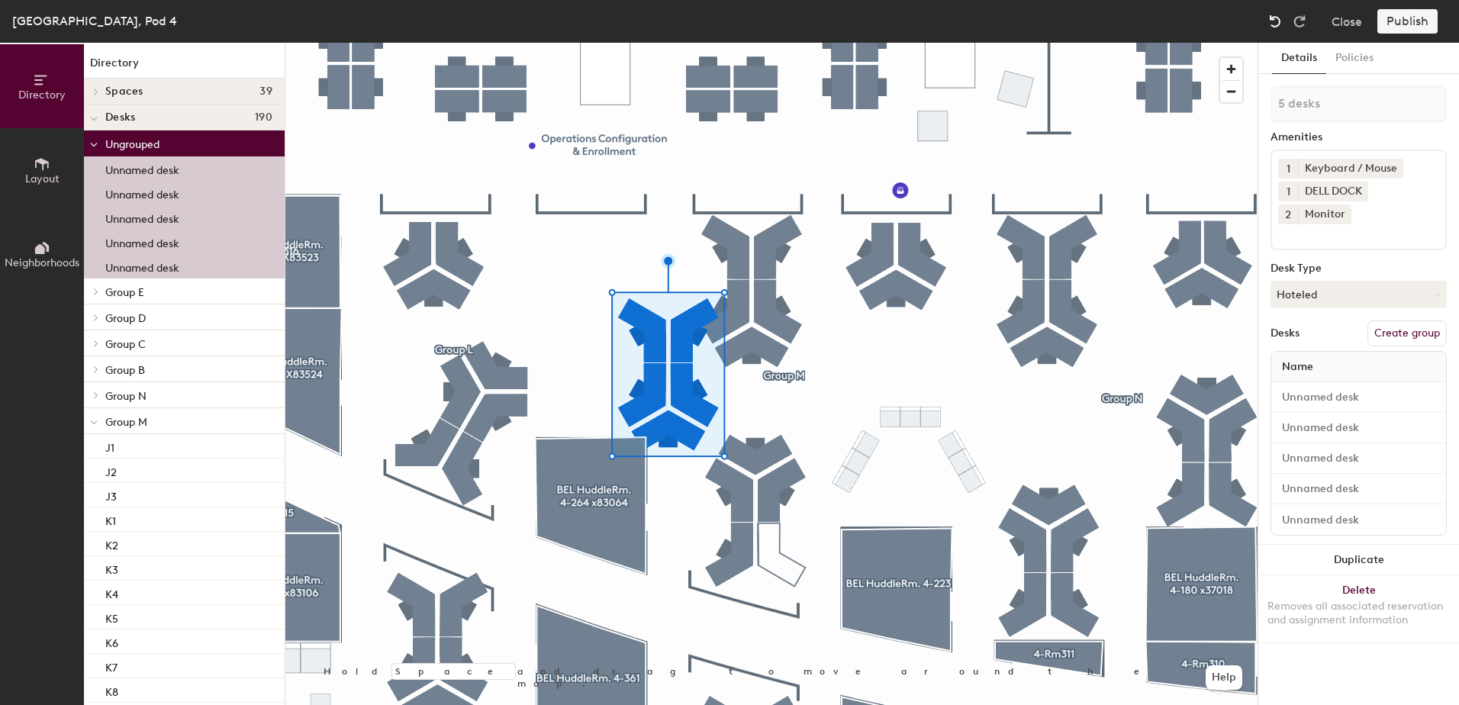 Image resolution: width=1459 pixels, height=705 pixels. Describe the element at coordinates (1299, 58) in the screenshot. I see `button: Details` at that location.